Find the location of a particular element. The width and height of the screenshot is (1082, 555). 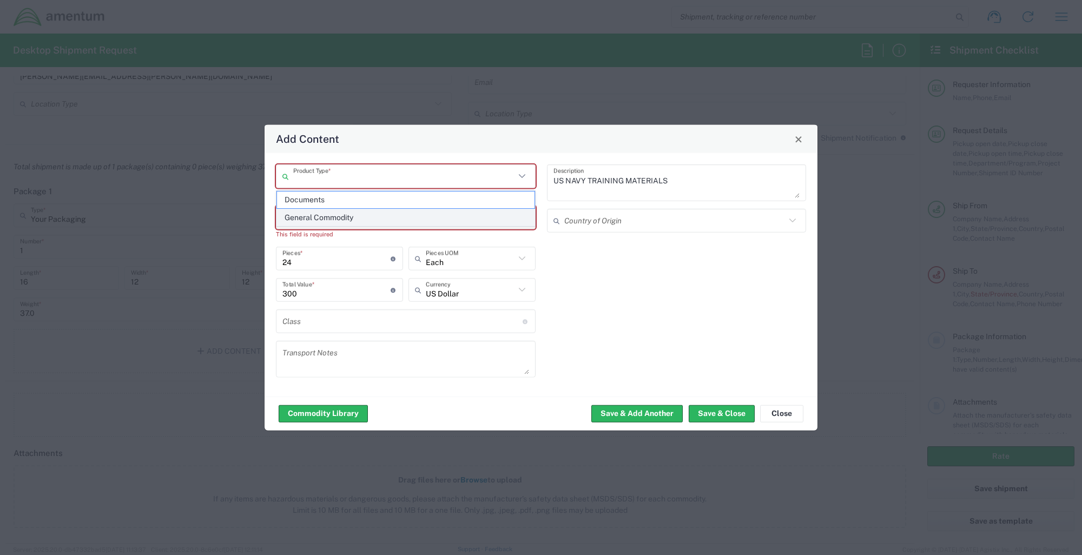

button: Save & Add Another is located at coordinates (637, 413).